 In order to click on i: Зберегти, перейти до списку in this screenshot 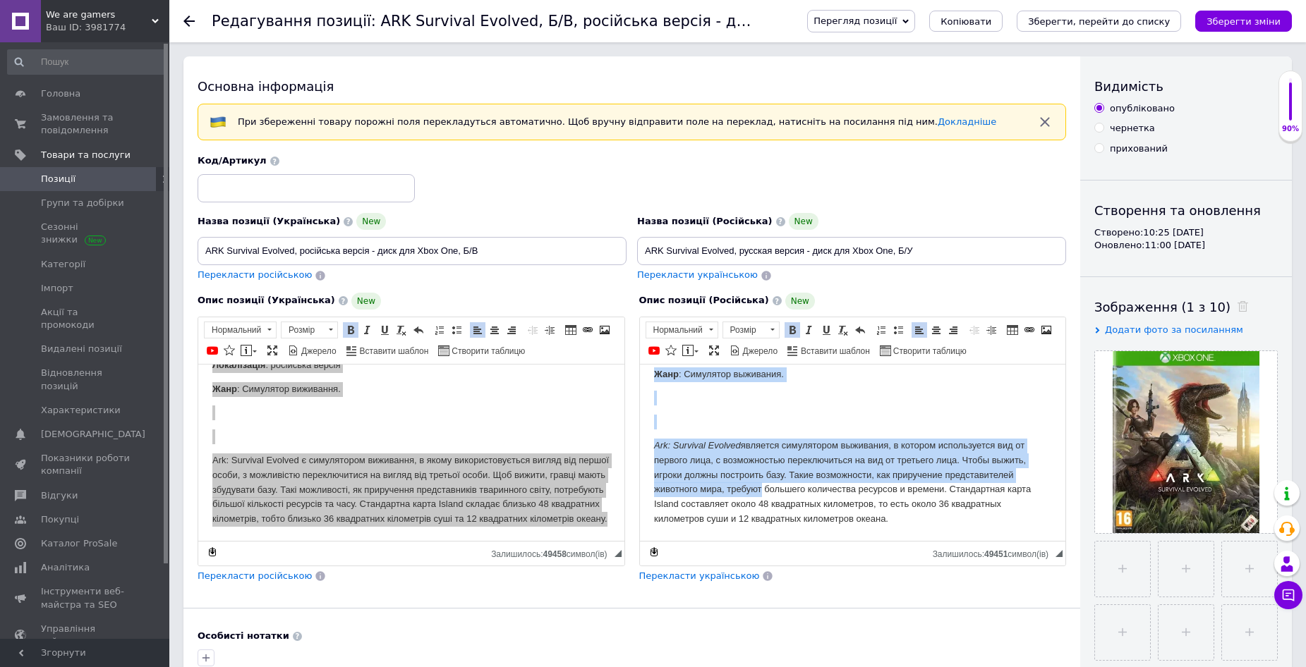, I will do `click(1098, 21)`.